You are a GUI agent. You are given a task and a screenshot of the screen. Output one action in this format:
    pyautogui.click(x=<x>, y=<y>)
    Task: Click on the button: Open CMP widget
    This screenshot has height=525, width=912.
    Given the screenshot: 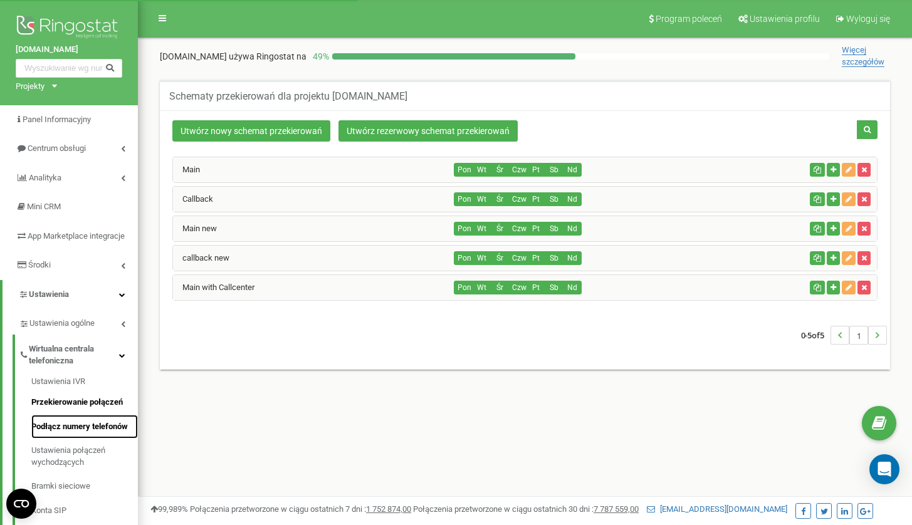 What is the action you would take?
    pyautogui.click(x=21, y=504)
    